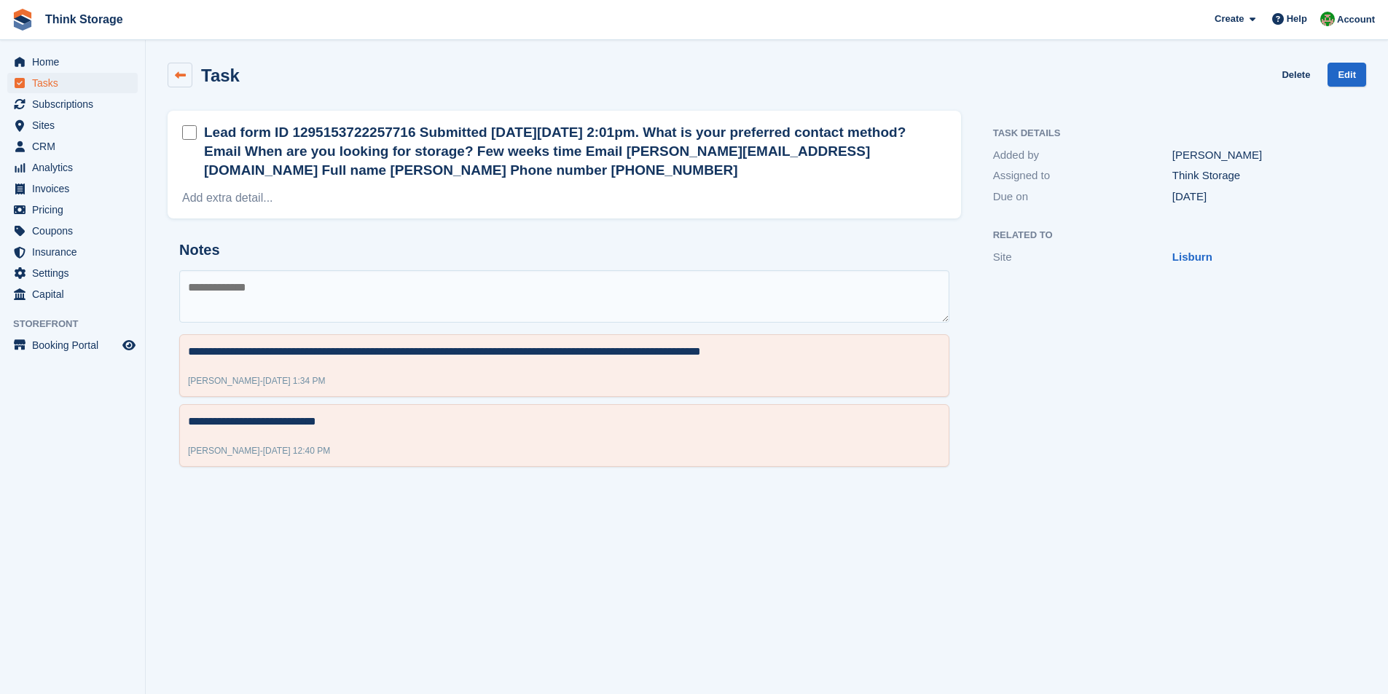 The height and width of the screenshot is (694, 1388). Describe the element at coordinates (1083, 176) in the screenshot. I see `div: Assigned to` at that location.